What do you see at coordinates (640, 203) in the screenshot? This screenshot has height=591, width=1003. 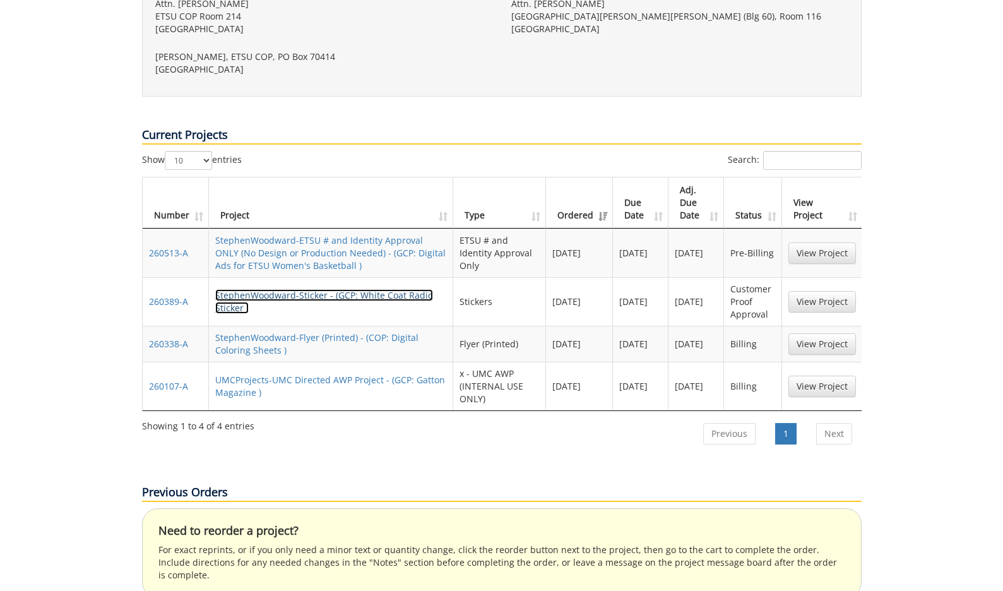 I see `th: Due Date: activate to sort column ascending` at bounding box center [640, 203].